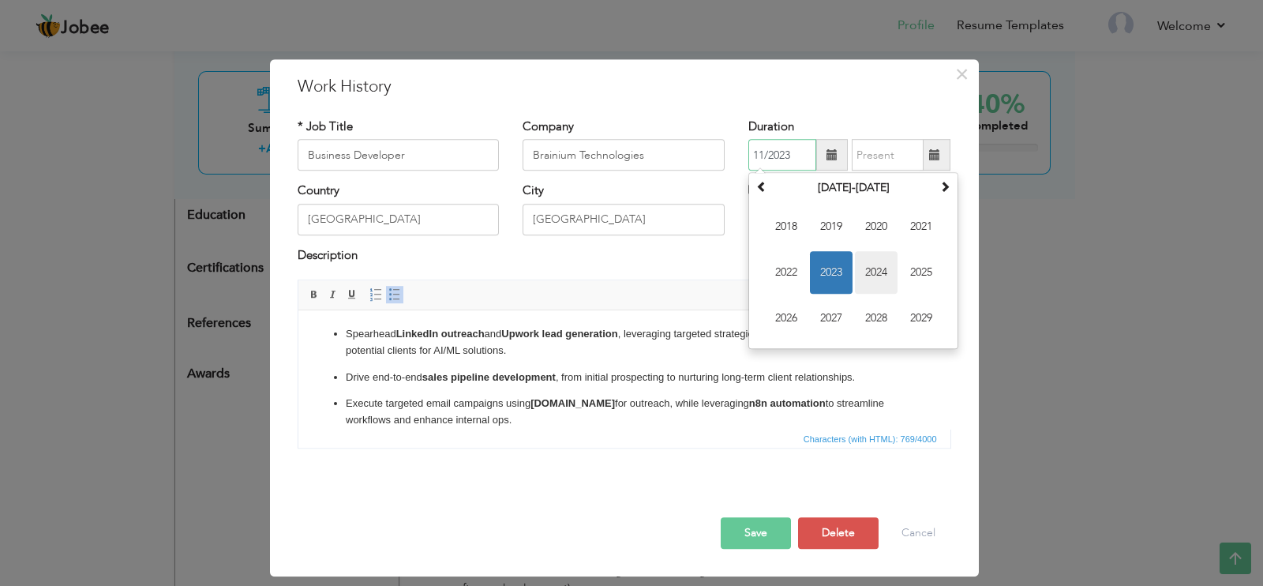 This screenshot has width=1263, height=586. I want to click on strong: sales pipeline development, so click(190, 66).